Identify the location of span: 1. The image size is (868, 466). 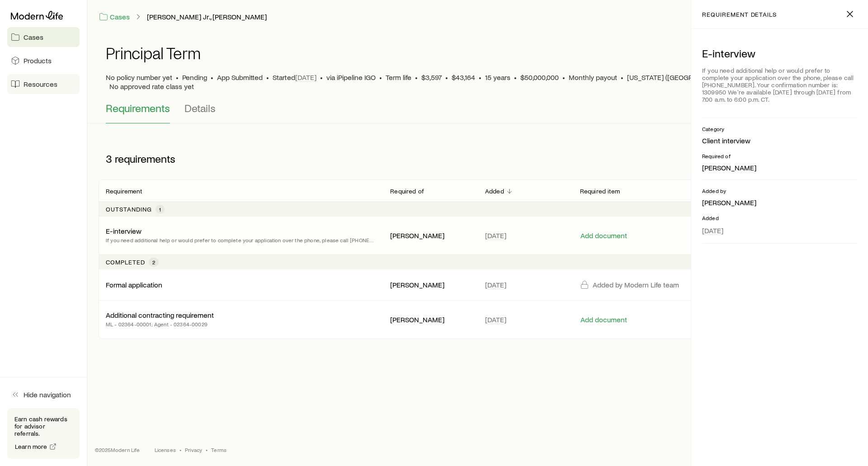
(160, 209).